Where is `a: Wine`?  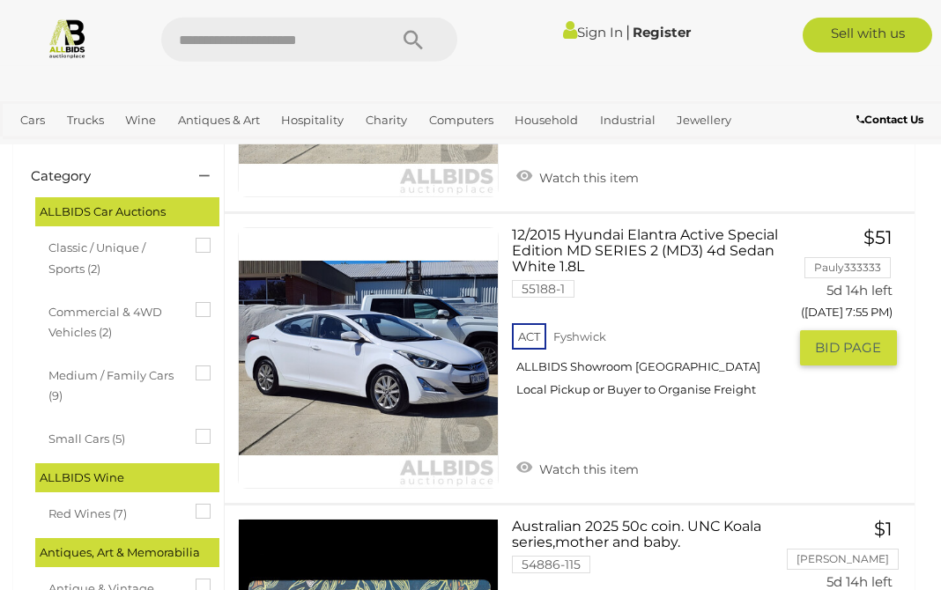 a: Wine is located at coordinates (140, 120).